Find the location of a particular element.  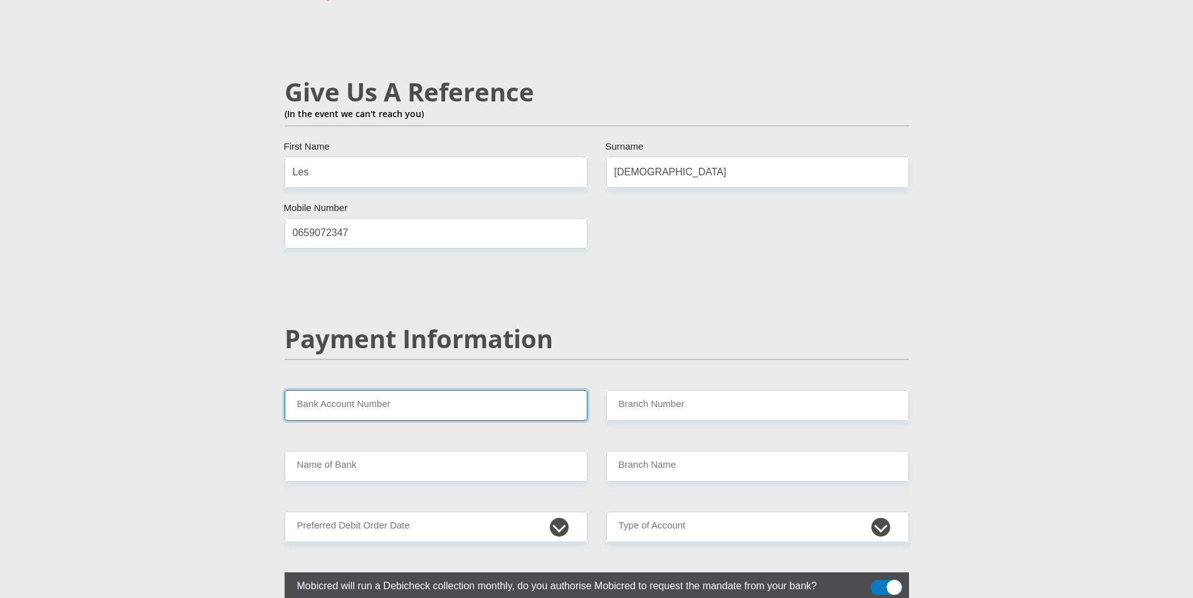

p: (In the event we can't reach you) is located at coordinates (597, 113).